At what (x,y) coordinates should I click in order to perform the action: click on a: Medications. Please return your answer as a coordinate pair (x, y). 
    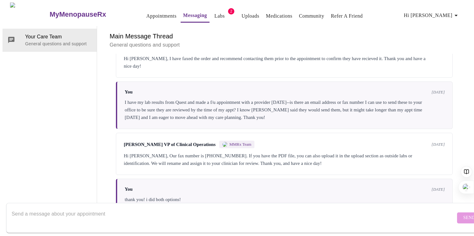
    Looking at the image, I should click on (279, 16).